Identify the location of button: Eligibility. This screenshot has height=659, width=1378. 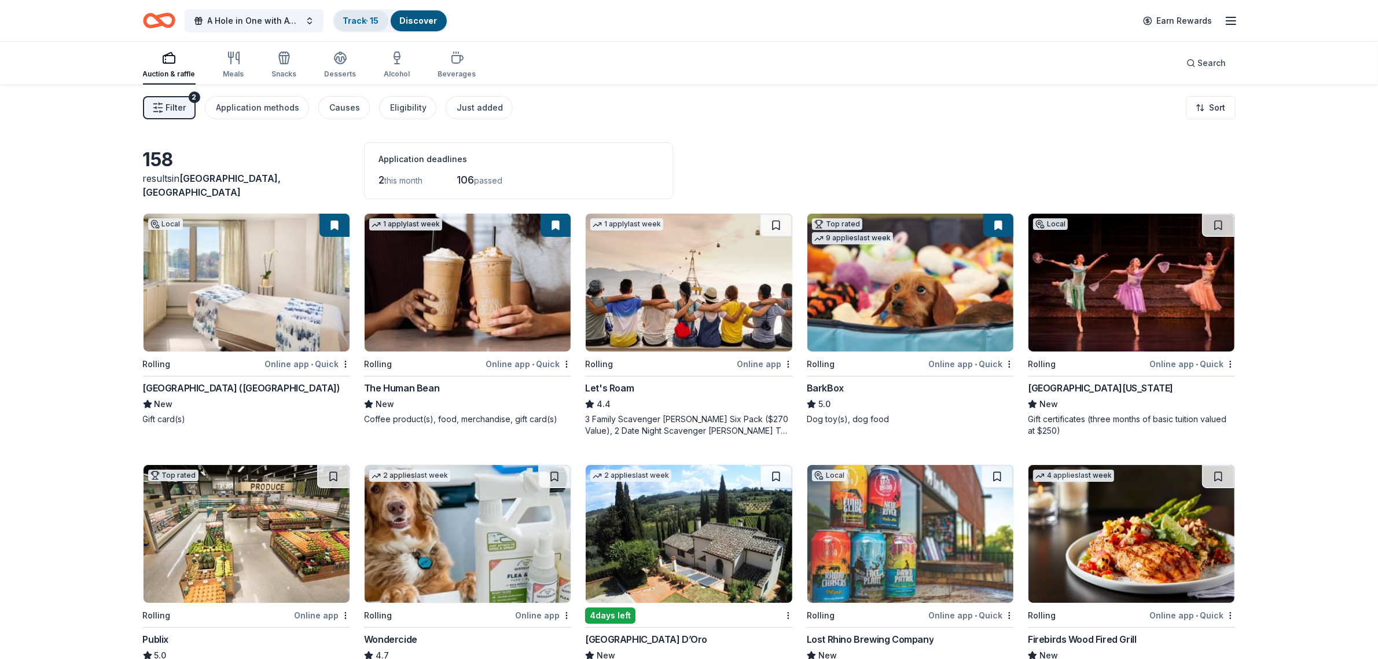
(408, 108).